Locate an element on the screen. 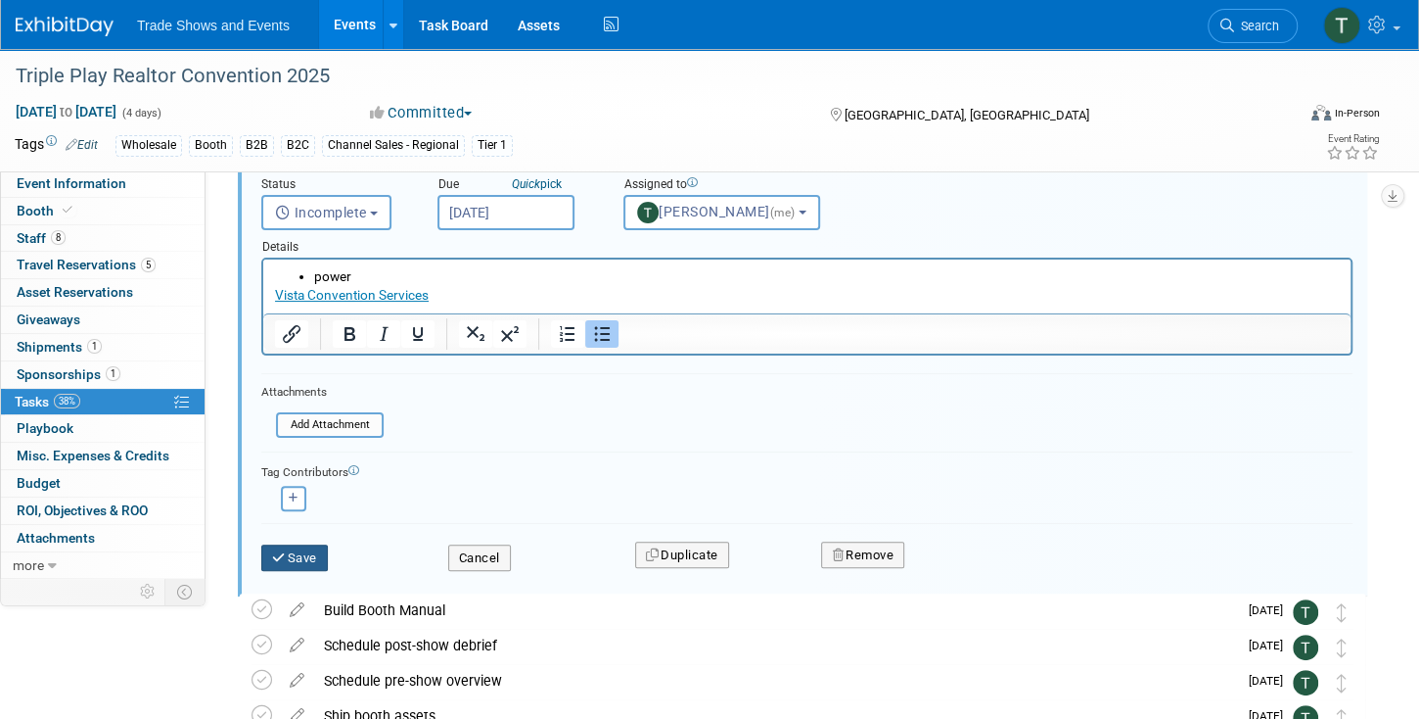  span: Trade Shows and Events is located at coordinates (213, 25).